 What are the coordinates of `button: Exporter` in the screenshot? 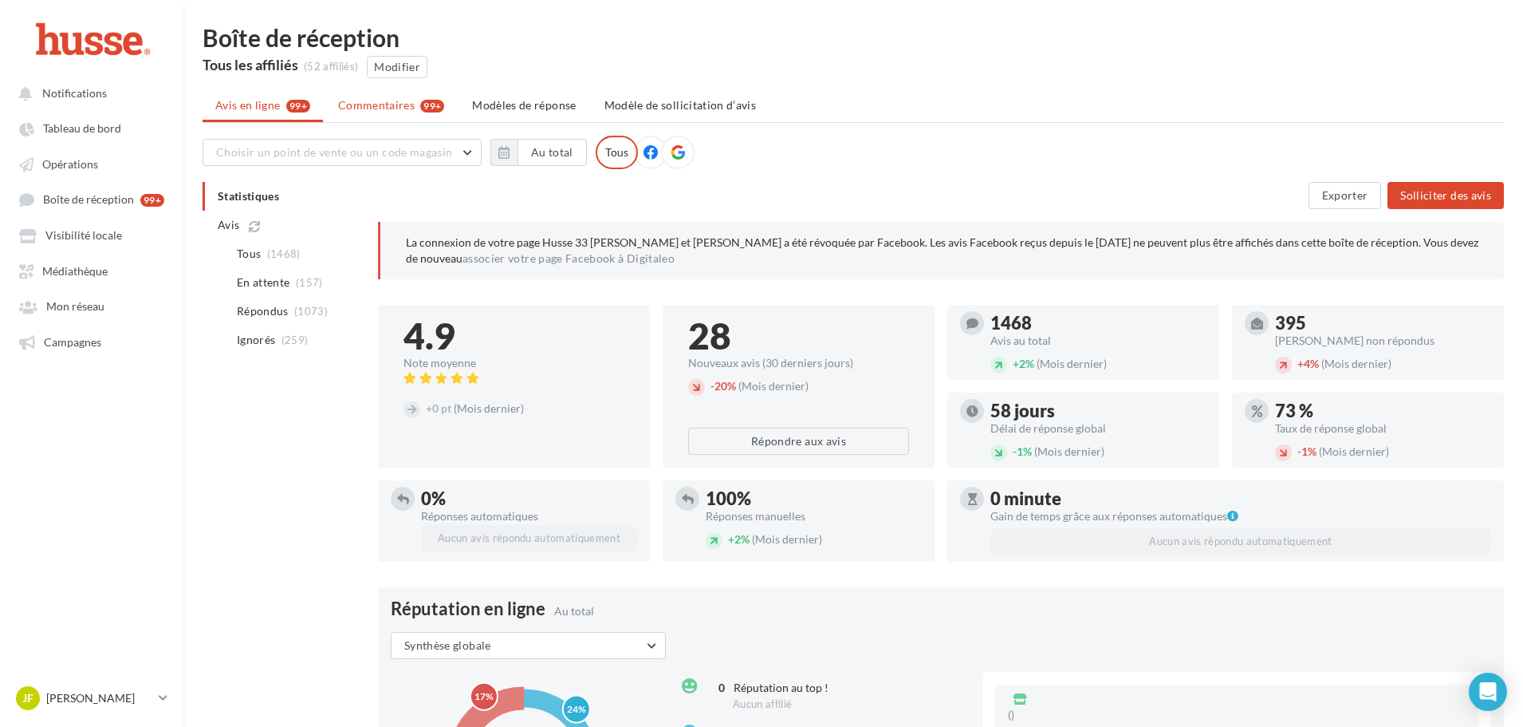 It's located at (1346, 195).